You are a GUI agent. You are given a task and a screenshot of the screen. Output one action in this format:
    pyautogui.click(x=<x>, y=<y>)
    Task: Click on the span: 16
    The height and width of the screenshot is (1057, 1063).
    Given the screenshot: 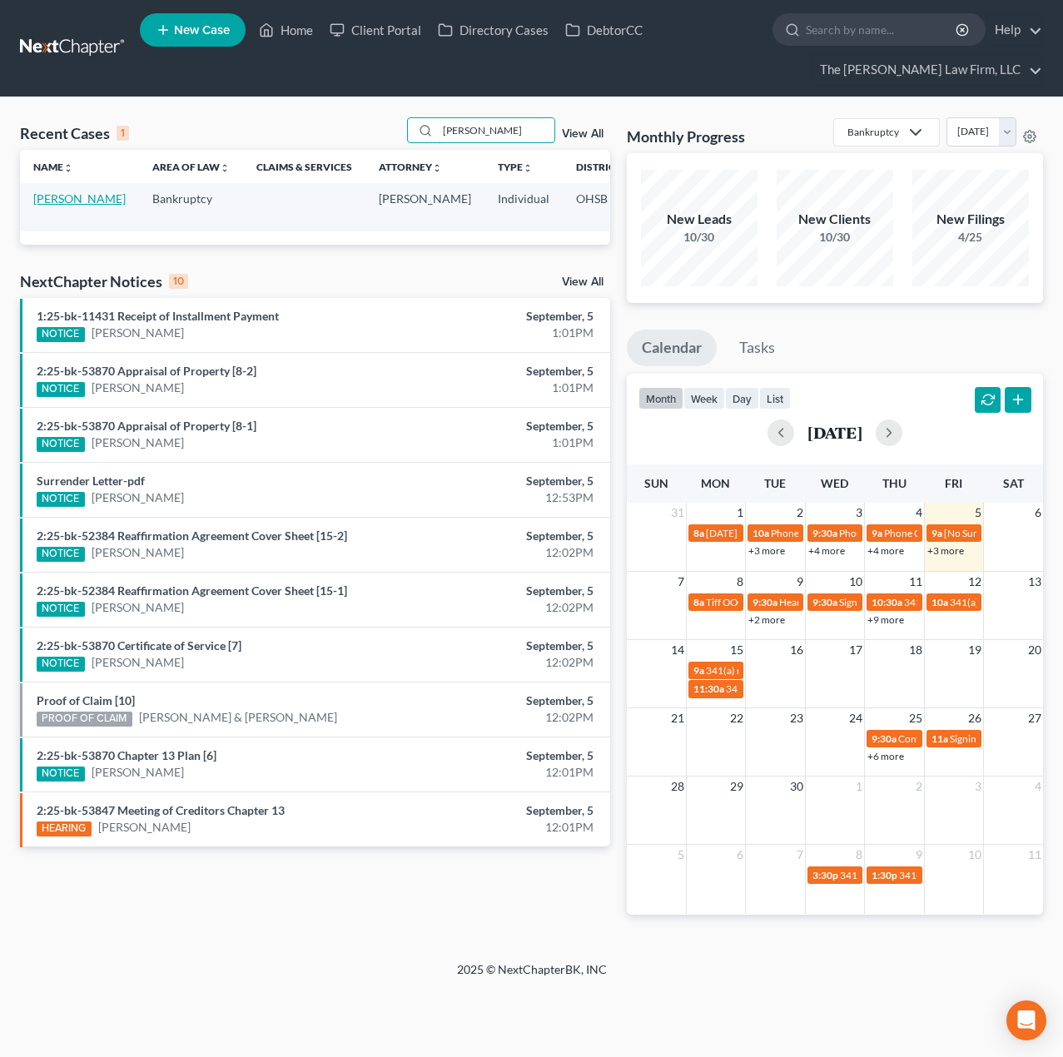 What is the action you would take?
    pyautogui.click(x=797, y=650)
    